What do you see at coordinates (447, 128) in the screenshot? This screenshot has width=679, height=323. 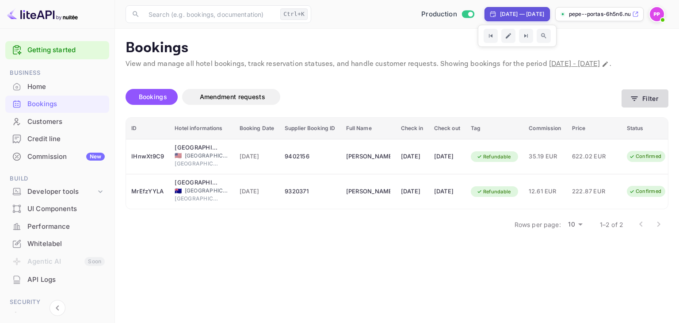 I see `th: Check out` at bounding box center [447, 128].